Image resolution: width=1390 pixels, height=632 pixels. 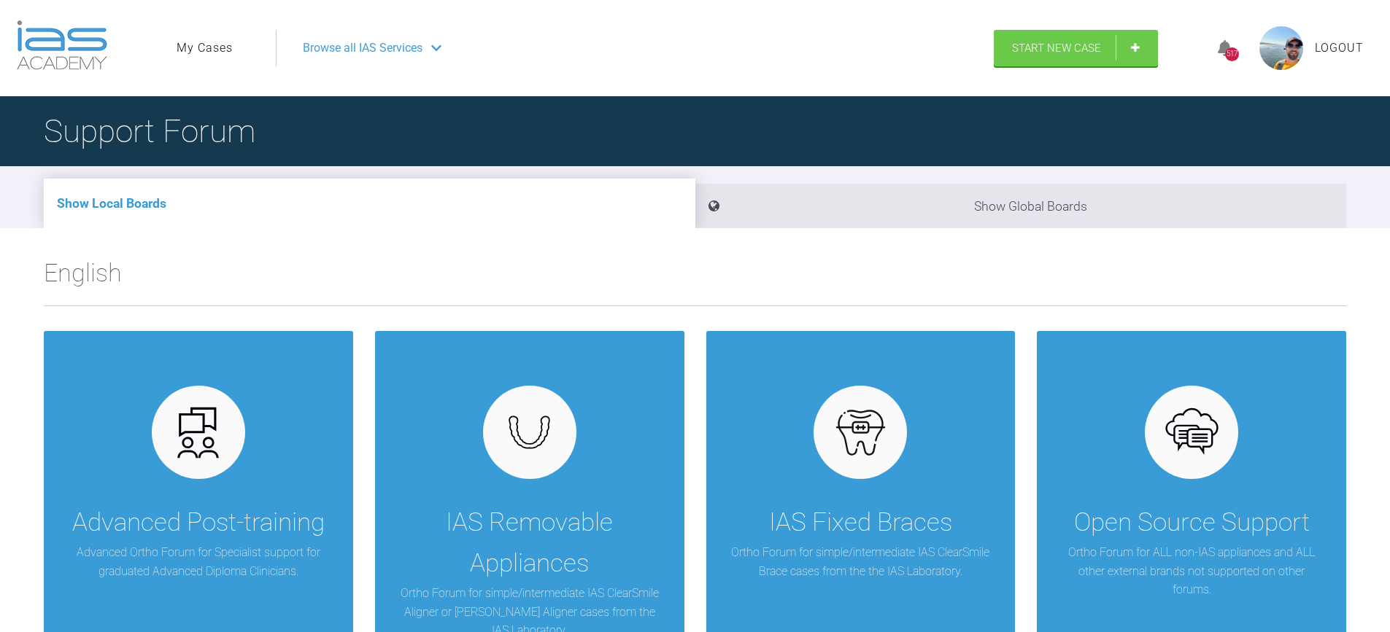 What do you see at coordinates (369, 204) in the screenshot?
I see `li: Show Local Boards` at bounding box center [369, 204].